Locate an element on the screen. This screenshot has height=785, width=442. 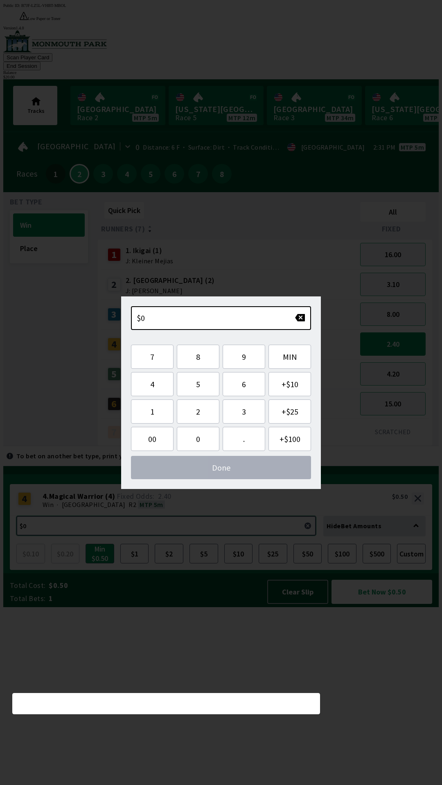
button: 0 is located at coordinates (198, 439).